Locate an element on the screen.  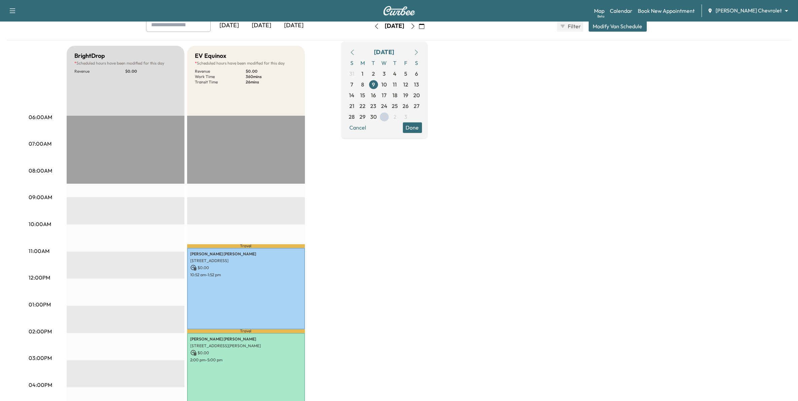
p: 07:00AM is located at coordinates (40, 144).